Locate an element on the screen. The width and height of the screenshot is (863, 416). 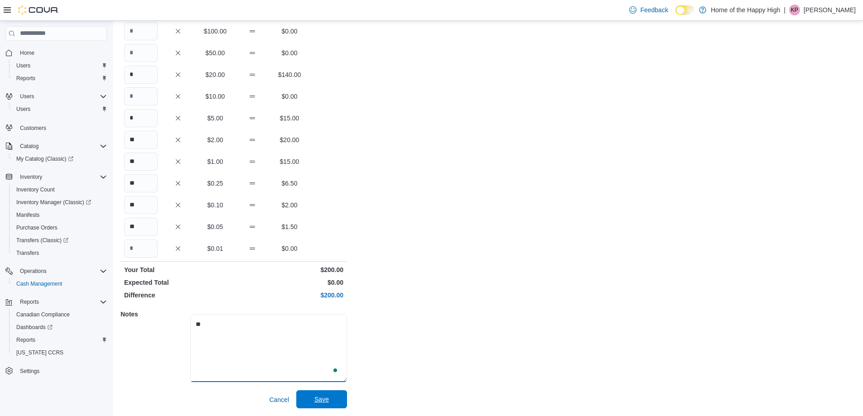
p: Your Total is located at coordinates (178, 270).